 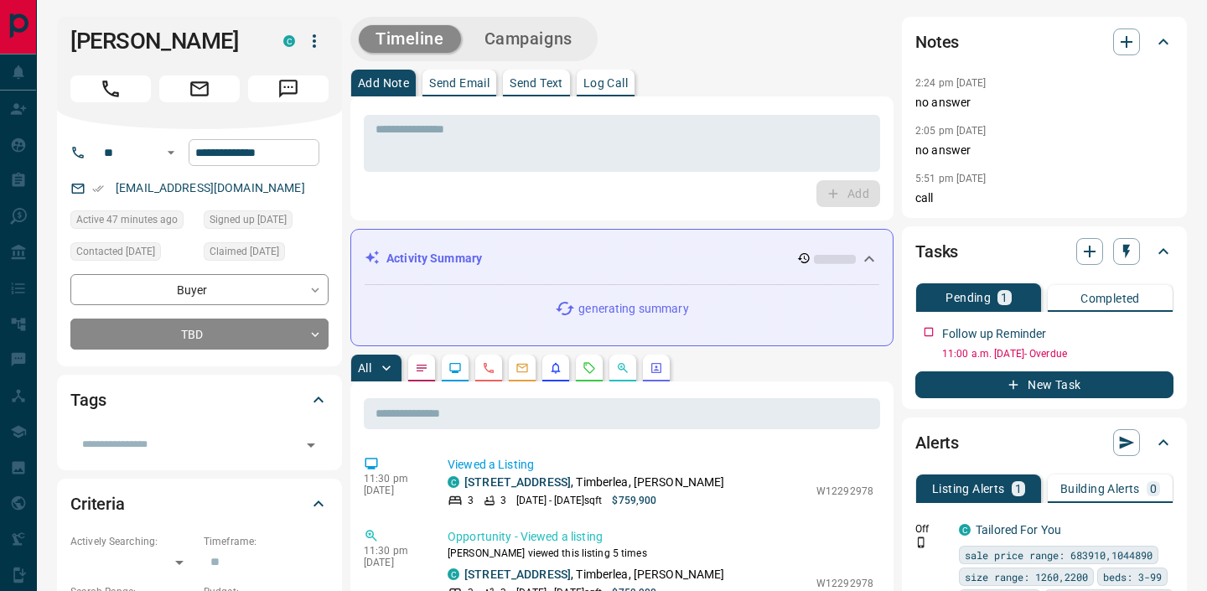 What do you see at coordinates (605, 83) in the screenshot?
I see `p: Log Call` at bounding box center [605, 83].